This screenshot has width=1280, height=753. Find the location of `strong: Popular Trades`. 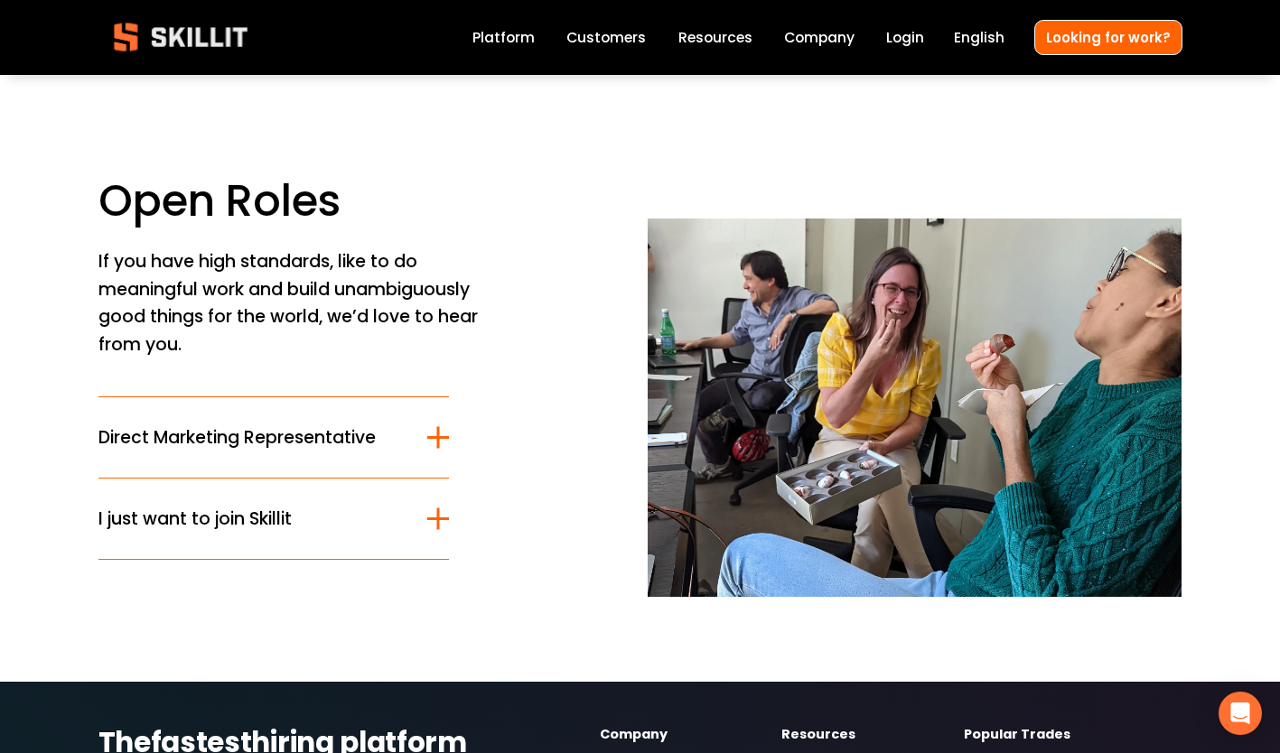

strong: Popular Trades is located at coordinates (1017, 735).